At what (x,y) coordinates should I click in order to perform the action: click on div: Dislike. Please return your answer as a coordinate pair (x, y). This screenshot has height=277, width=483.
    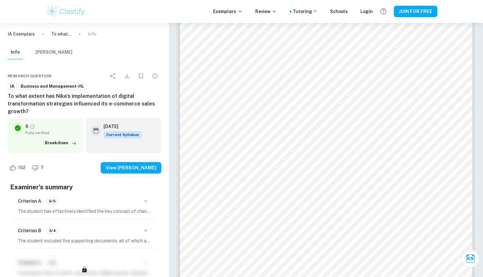
    Looking at the image, I should click on (38, 168).